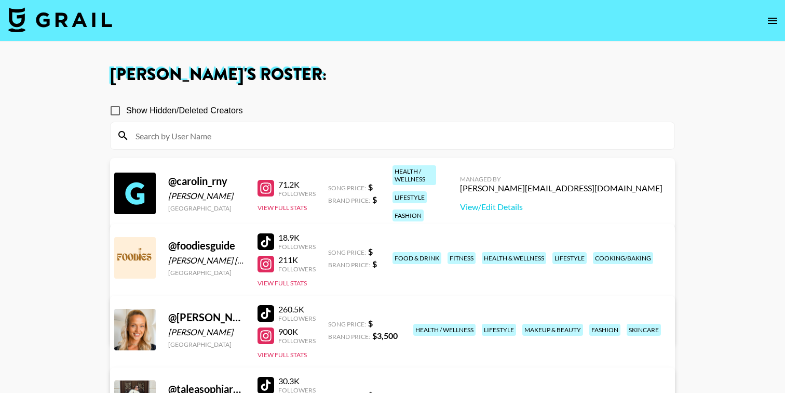 Image resolution: width=785 pixels, height=393 pixels. Describe the element at coordinates (297, 309) in the screenshot. I see `div: 260.5K` at that location.